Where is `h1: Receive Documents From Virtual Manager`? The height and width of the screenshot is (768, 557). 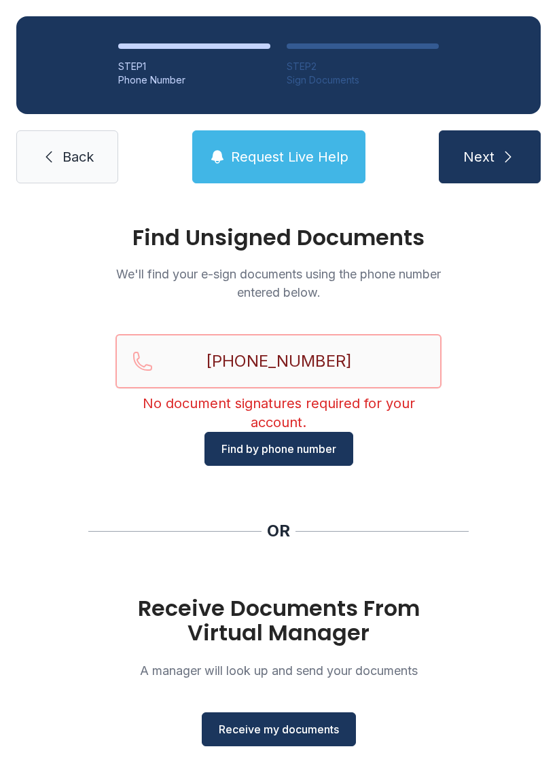
h1: Receive Documents From Virtual Manager is located at coordinates (278, 621).